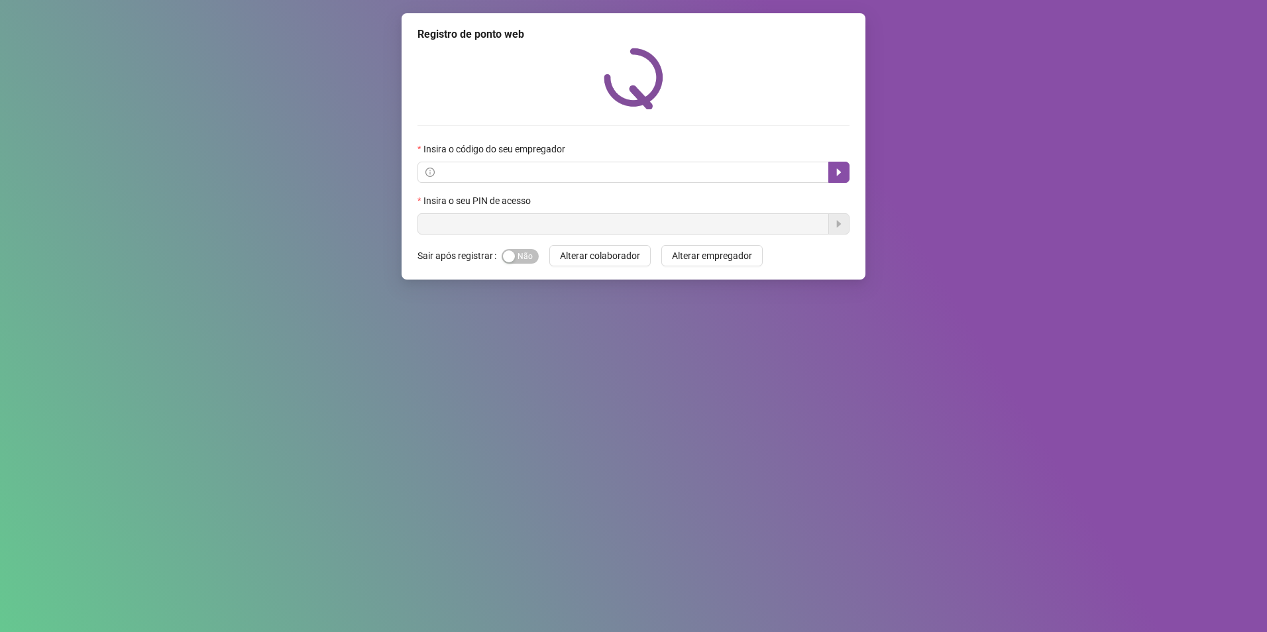 The image size is (1267, 632). Describe the element at coordinates (600, 256) in the screenshot. I see `button: Alterar colaborador` at that location.